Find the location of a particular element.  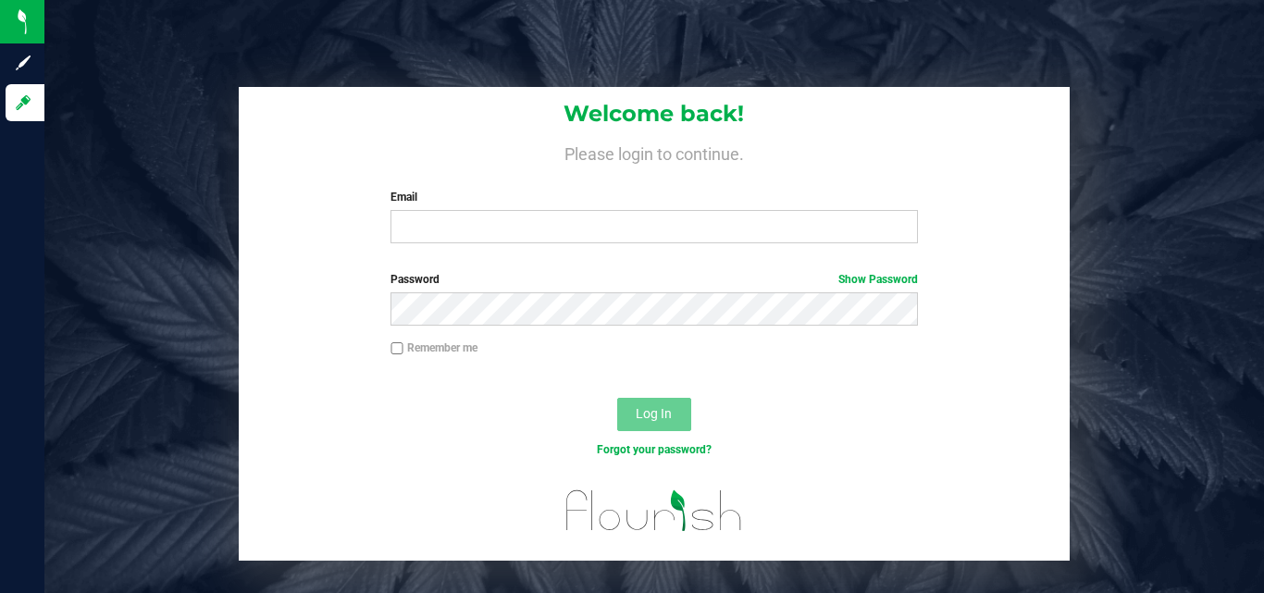

button: Log In is located at coordinates (654, 415).